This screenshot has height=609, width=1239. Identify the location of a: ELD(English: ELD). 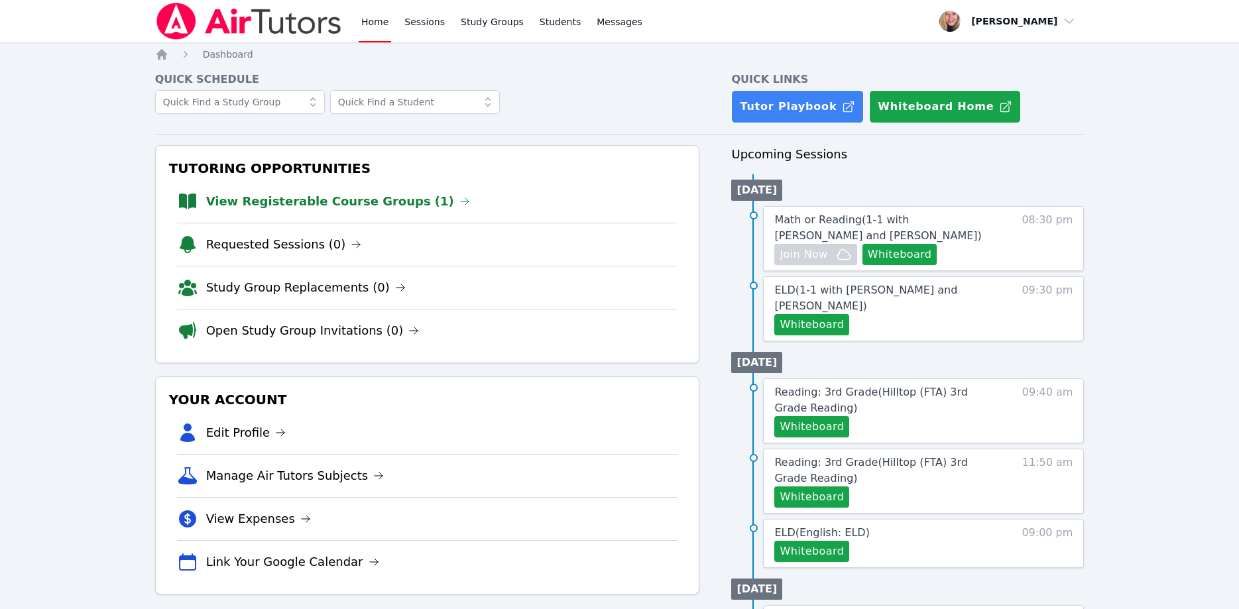
(821, 533).